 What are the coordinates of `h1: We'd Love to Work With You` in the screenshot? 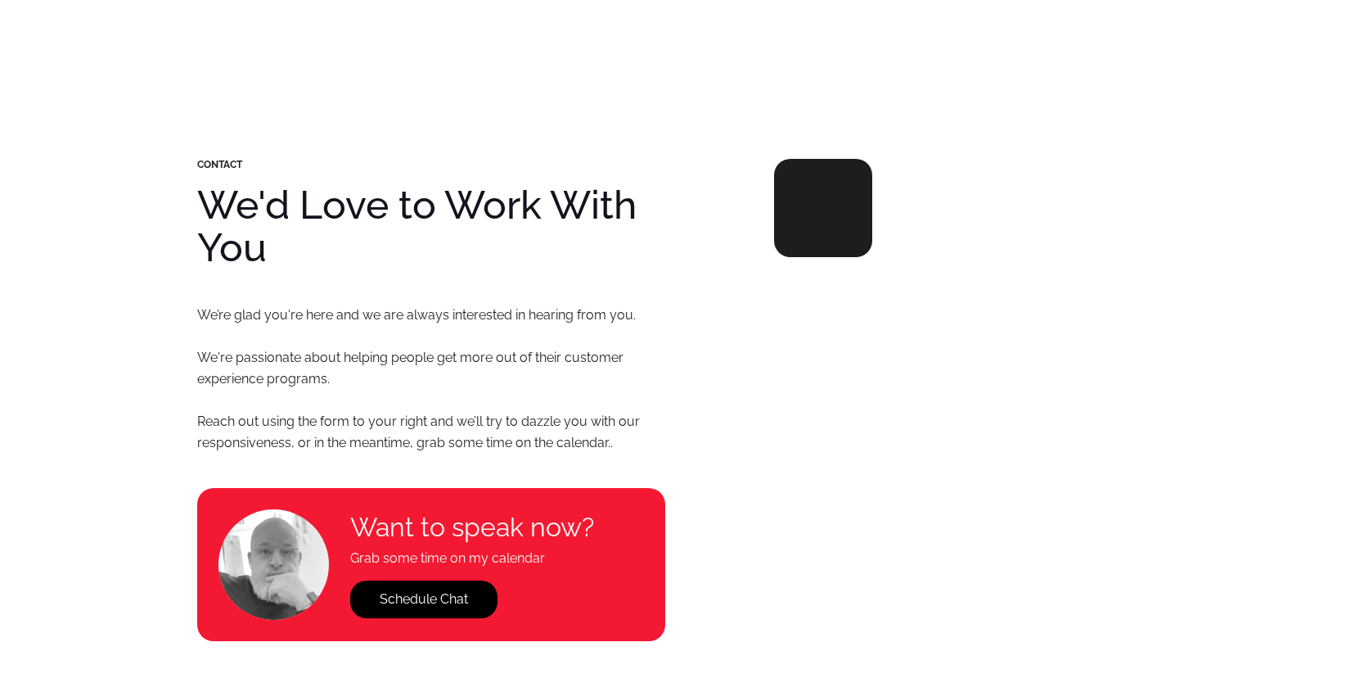 It's located at (431, 226).